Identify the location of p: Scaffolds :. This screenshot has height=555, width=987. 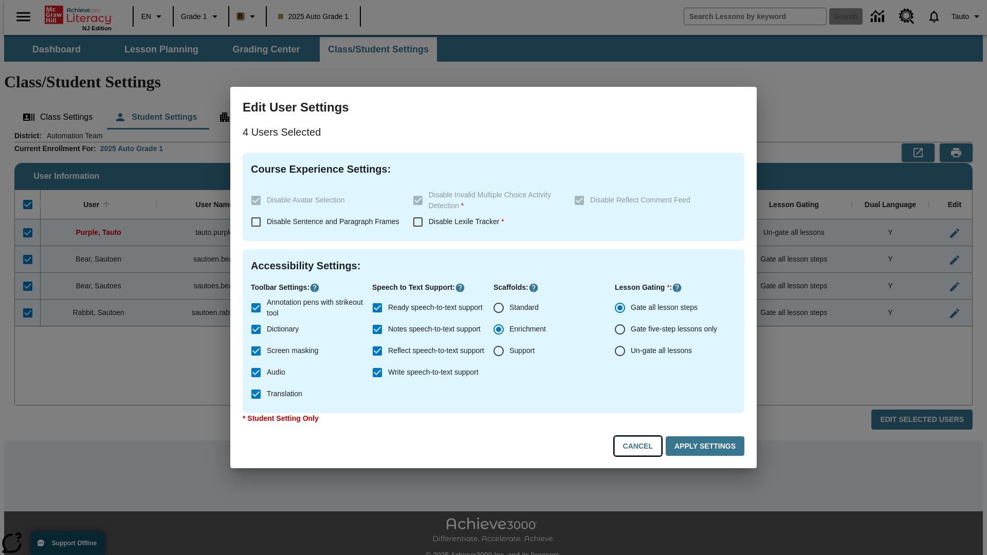
(554, 287).